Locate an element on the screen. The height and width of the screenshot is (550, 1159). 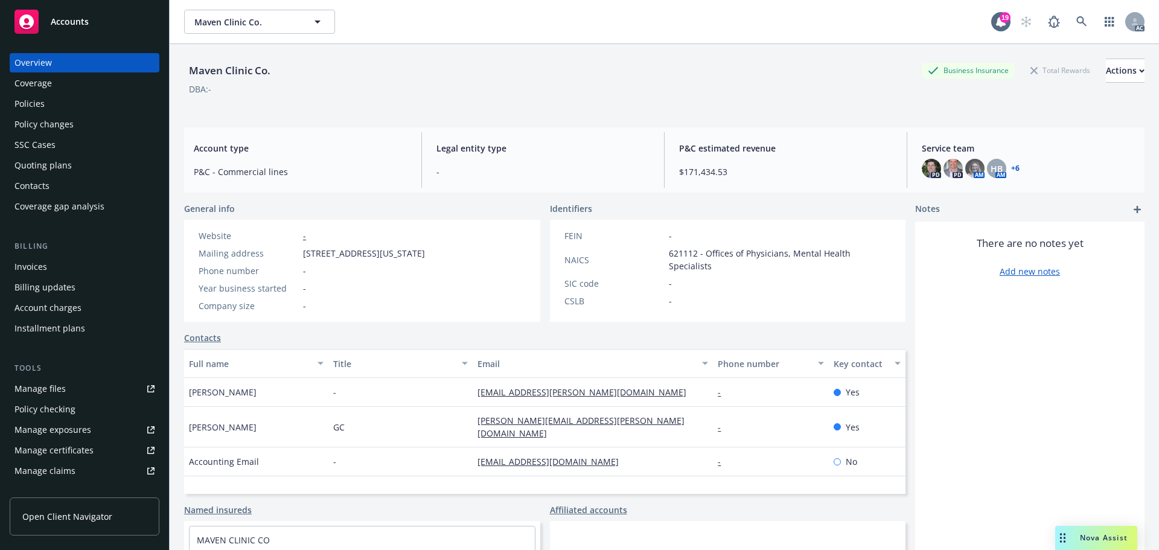
div: Invoices is located at coordinates (31, 267).